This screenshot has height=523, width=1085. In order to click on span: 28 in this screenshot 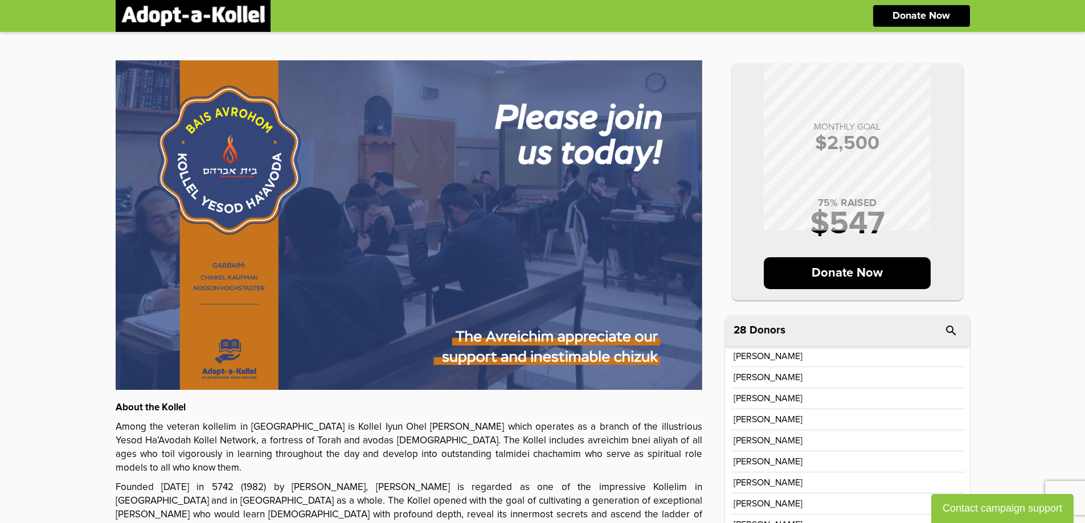, I will do `click(740, 330)`.